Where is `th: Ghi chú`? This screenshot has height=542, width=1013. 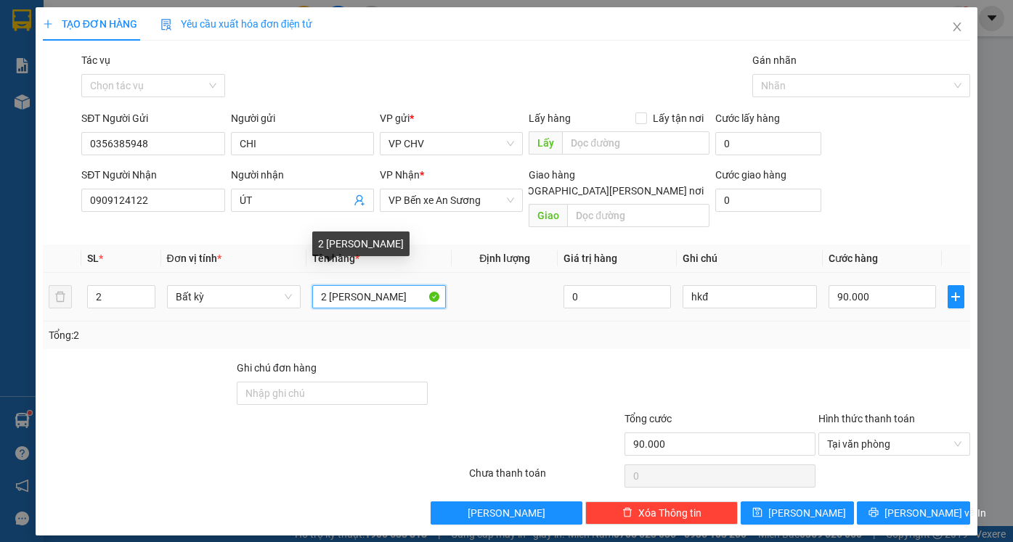 th: Ghi chú is located at coordinates (749, 258).